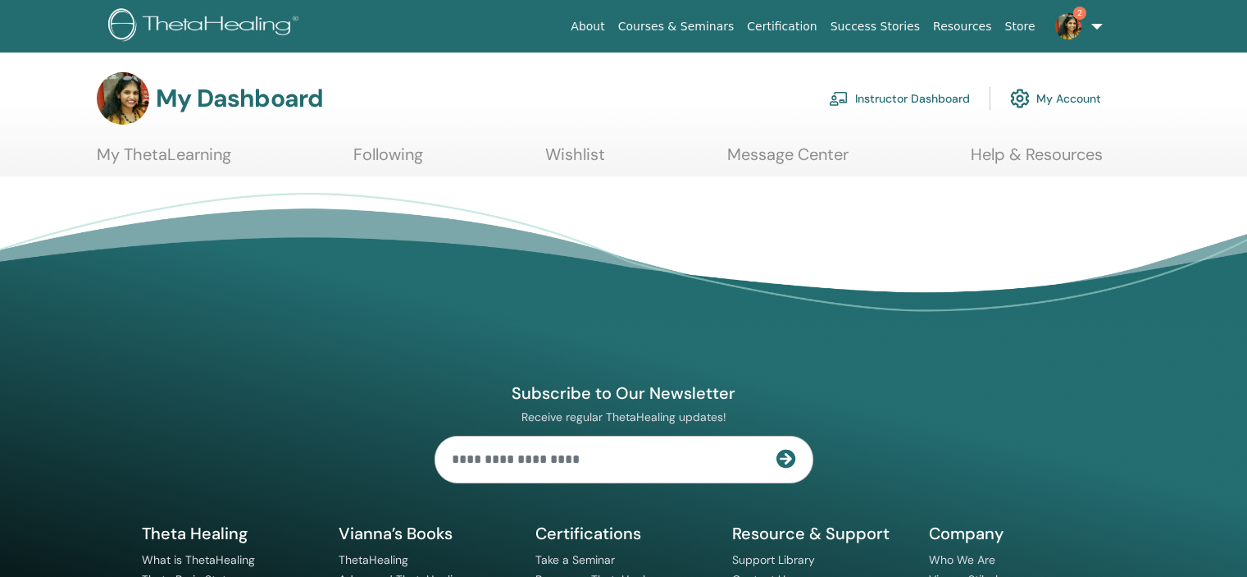 This screenshot has width=1247, height=577. Describe the element at coordinates (427, 533) in the screenshot. I see `h5: Vianna’s Books` at that location.